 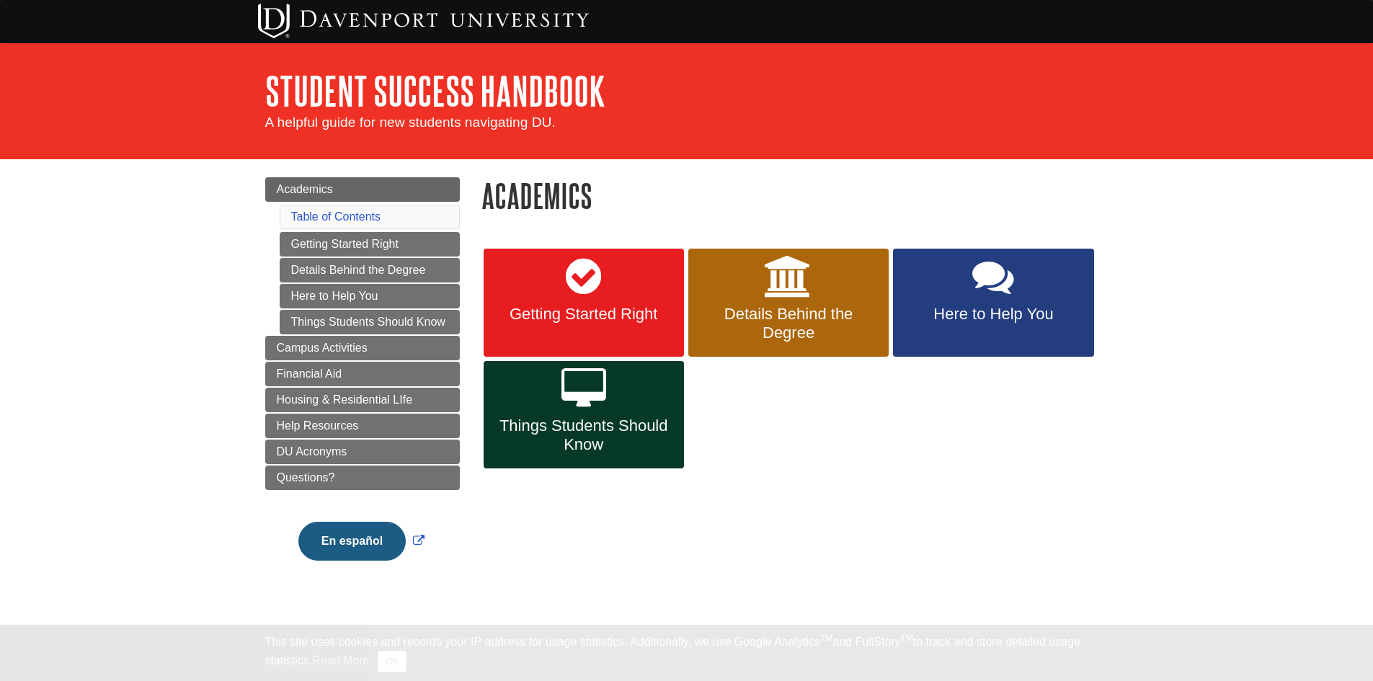 I want to click on a: Campus Activities, so click(x=362, y=348).